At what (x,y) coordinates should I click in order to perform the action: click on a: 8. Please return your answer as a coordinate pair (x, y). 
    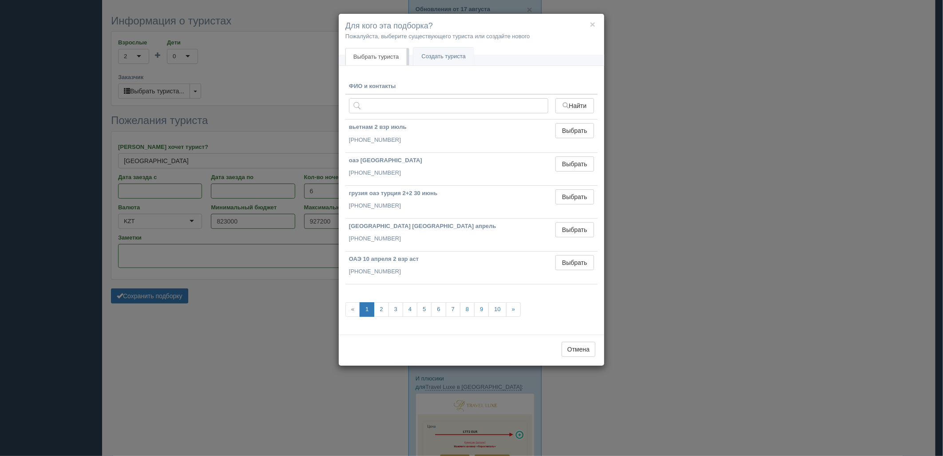
    Looking at the image, I should click on (467, 309).